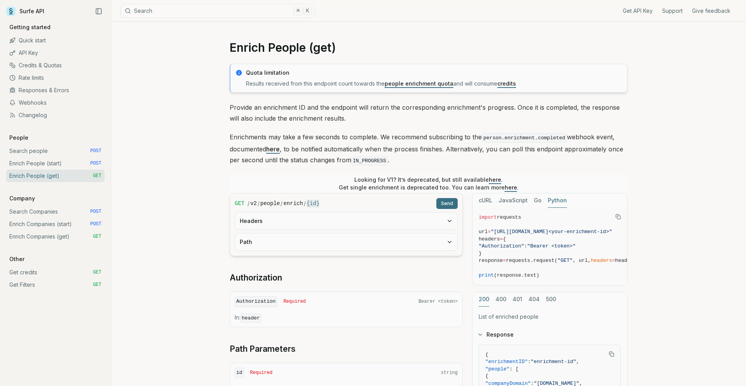  What do you see at coordinates (55, 163) in the screenshot?
I see `a: Enrich People (start) POST` at bounding box center [55, 163].